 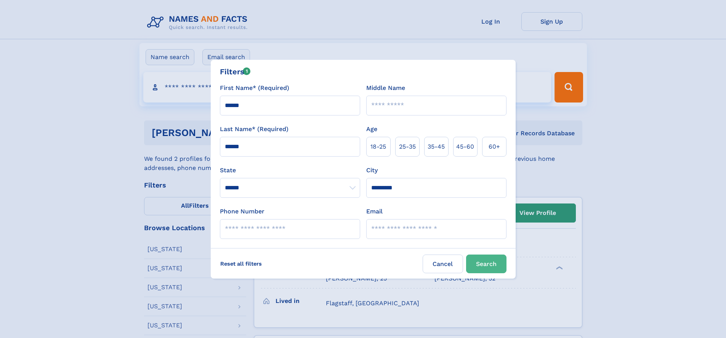 What do you see at coordinates (241, 264) in the screenshot?
I see `label: Reset all filters` at bounding box center [241, 264].